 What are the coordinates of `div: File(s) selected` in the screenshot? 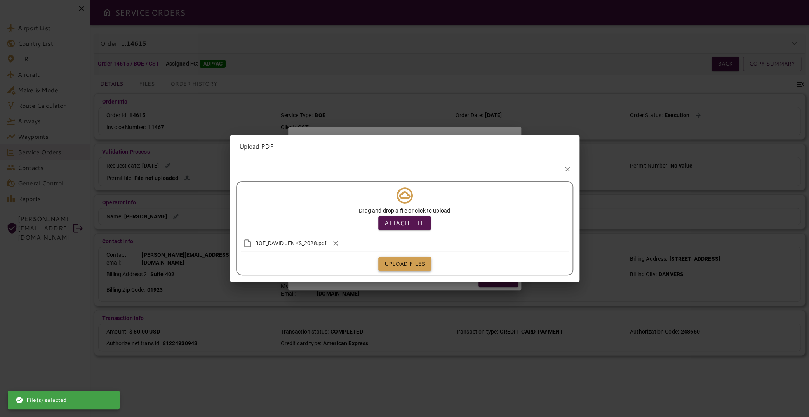 It's located at (41, 400).